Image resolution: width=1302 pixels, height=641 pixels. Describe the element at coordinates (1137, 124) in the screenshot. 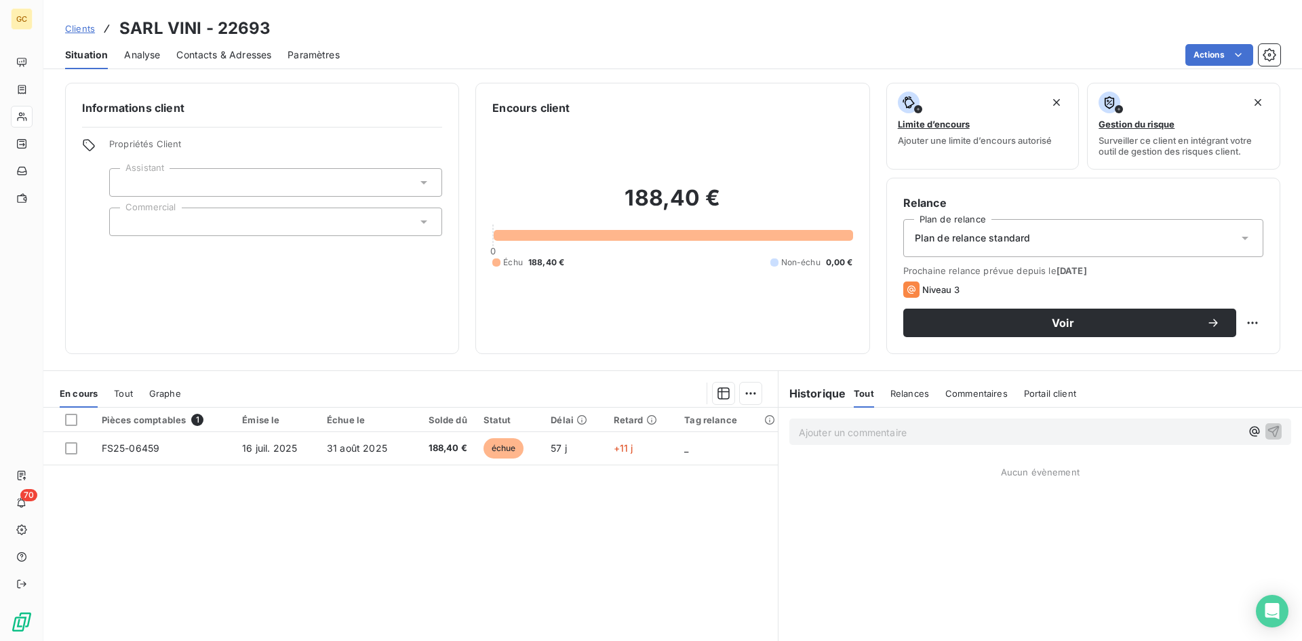

I see `span: Gestion du risque` at that location.